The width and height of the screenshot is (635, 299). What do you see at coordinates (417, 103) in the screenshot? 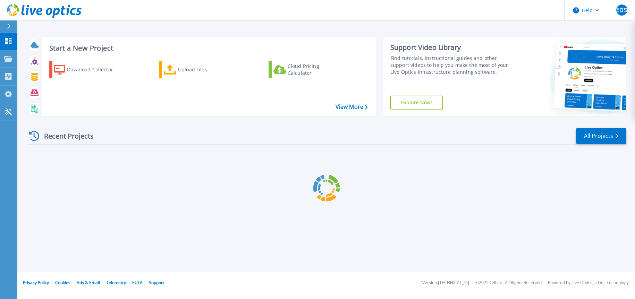
I see `a: Explore Now!` at bounding box center [417, 103].